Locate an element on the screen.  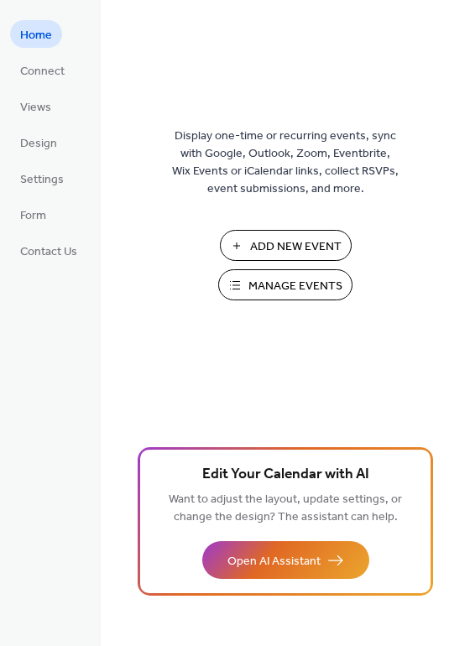
span: Design is located at coordinates (39, 143).